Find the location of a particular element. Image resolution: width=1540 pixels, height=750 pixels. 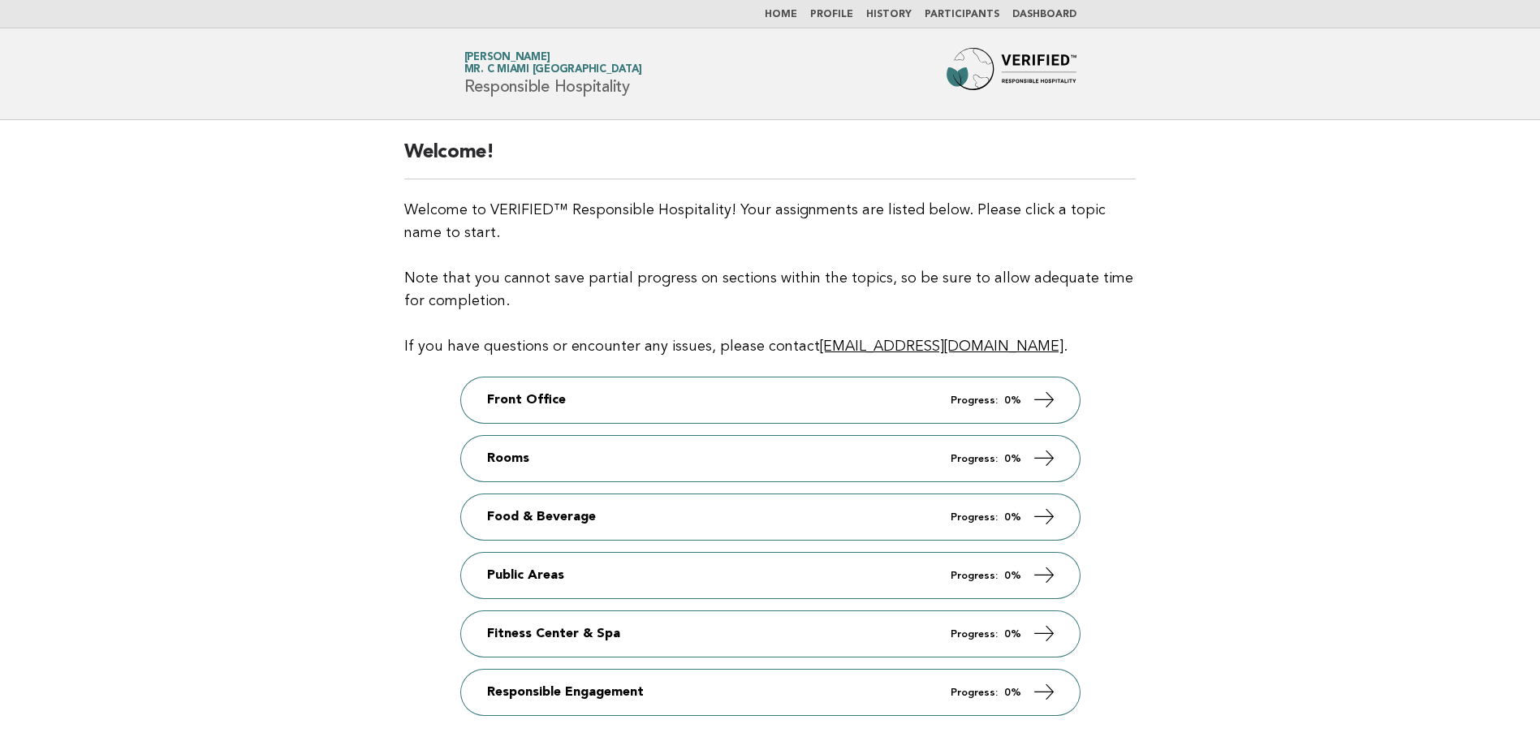

a: Public Areas Progress: 0% is located at coordinates (770, 576).